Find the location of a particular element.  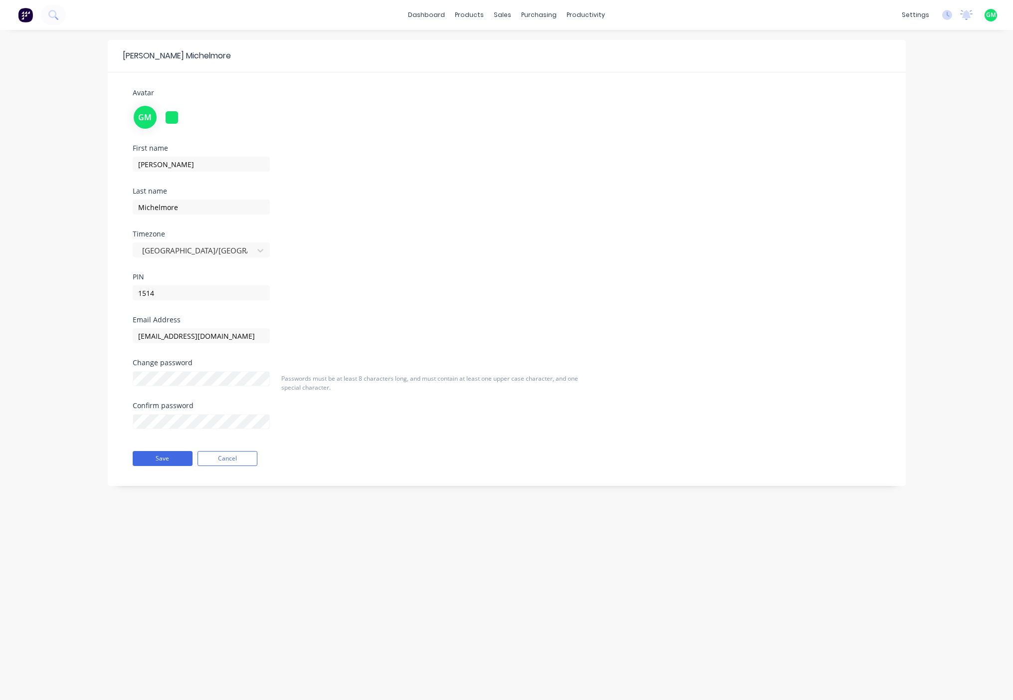

span: Avatar is located at coordinates (143, 92).